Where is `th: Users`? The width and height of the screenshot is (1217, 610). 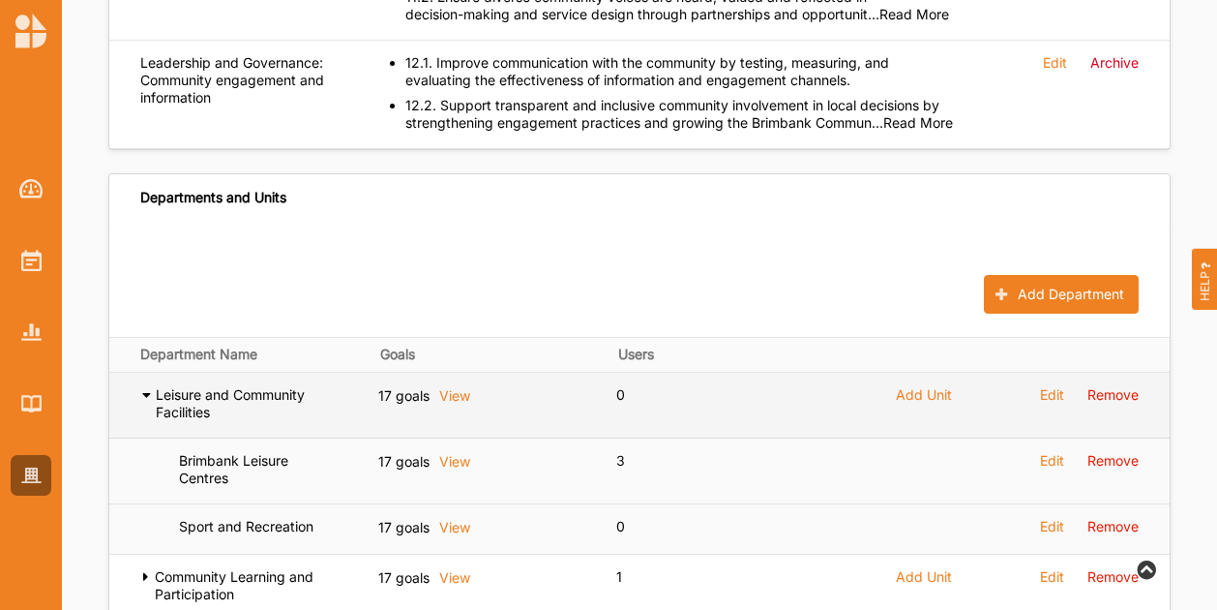
th: Users is located at coordinates (704, 354).